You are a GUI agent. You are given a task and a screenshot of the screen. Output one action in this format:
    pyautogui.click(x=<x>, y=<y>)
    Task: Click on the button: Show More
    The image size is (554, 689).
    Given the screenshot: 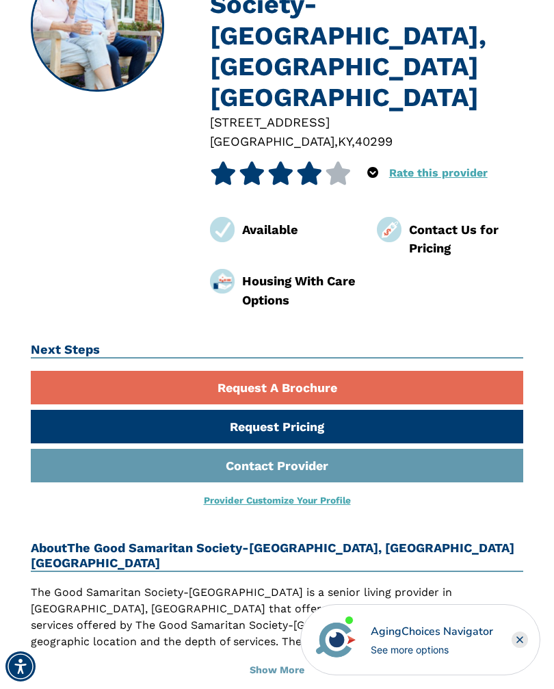 What is the action you would take?
    pyautogui.click(x=277, y=671)
    